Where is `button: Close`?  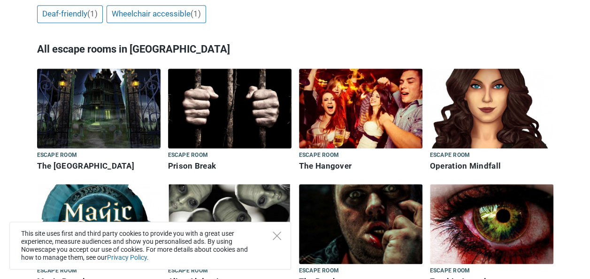 button: Close is located at coordinates (277, 236).